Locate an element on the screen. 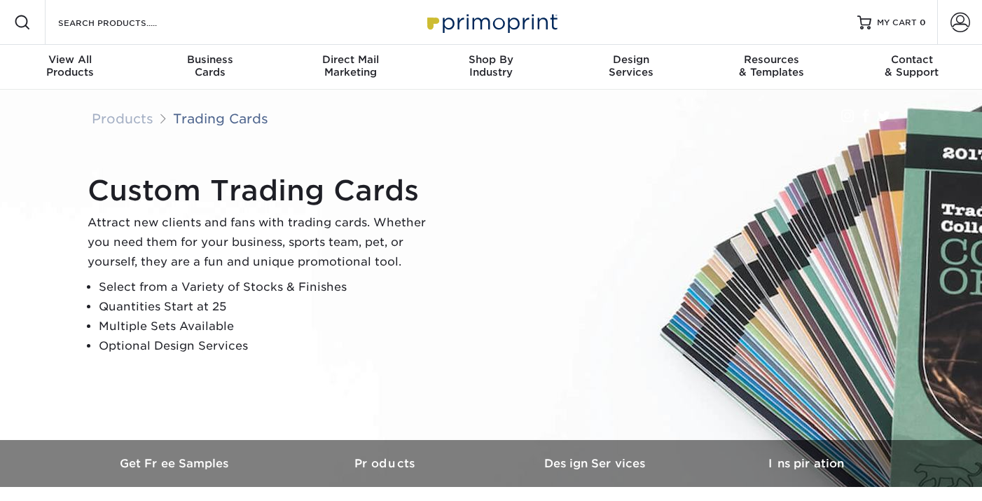  p: Attract new clients and fans with trading cards. Whether you need them for your business, sports ... is located at coordinates (263, 242).